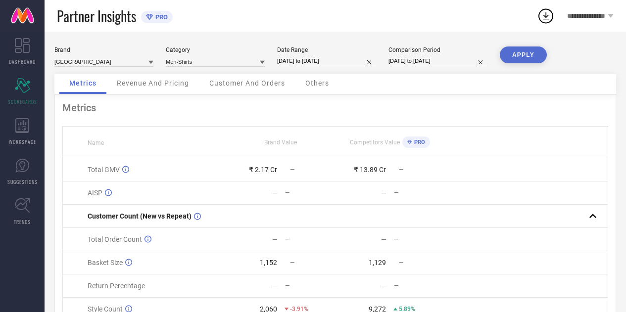 The width and height of the screenshot is (626, 312). Describe the element at coordinates (263, 170) in the screenshot. I see `div: ₹ 2.17 Cr` at that location.